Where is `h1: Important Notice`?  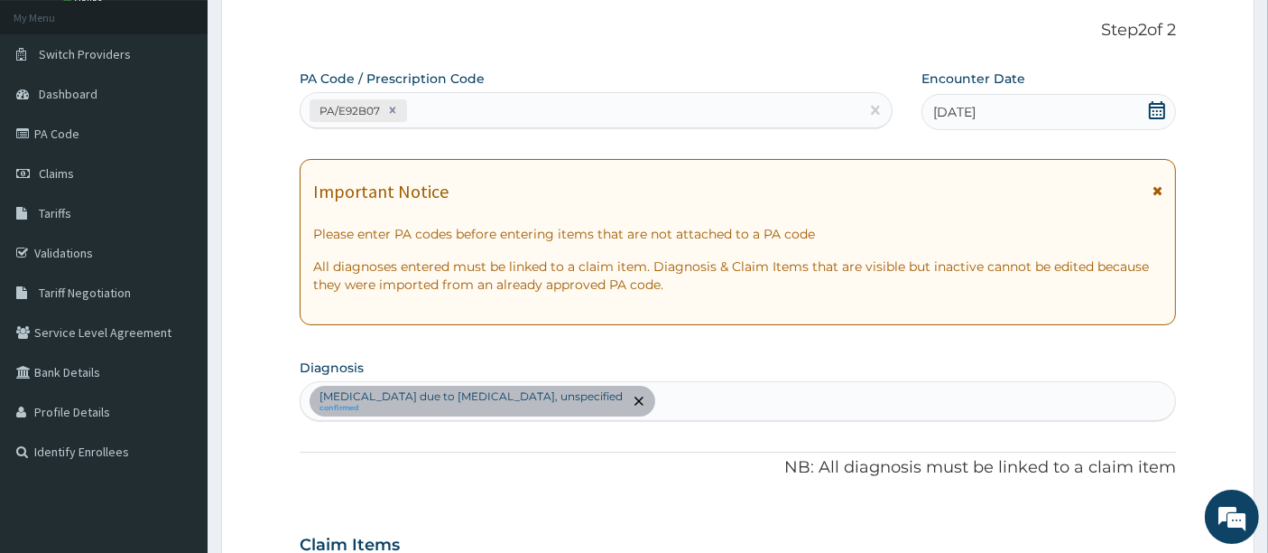 h1: Important Notice is located at coordinates (381, 191).